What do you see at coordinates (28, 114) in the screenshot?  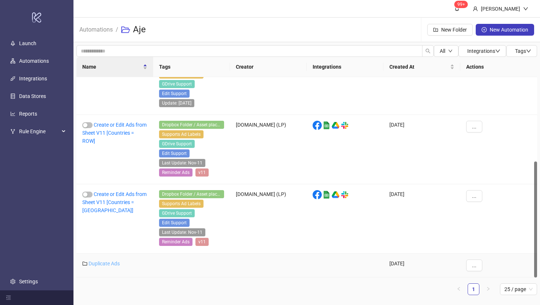 I see `a: Reports` at bounding box center [28, 114].